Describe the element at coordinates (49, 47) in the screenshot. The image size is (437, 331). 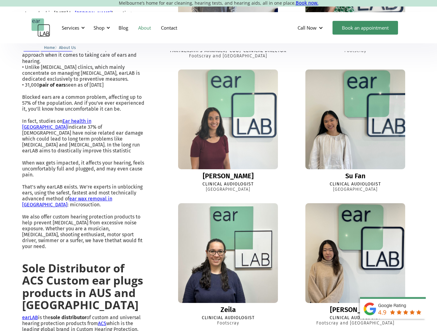
I see `span: Home` at that location.